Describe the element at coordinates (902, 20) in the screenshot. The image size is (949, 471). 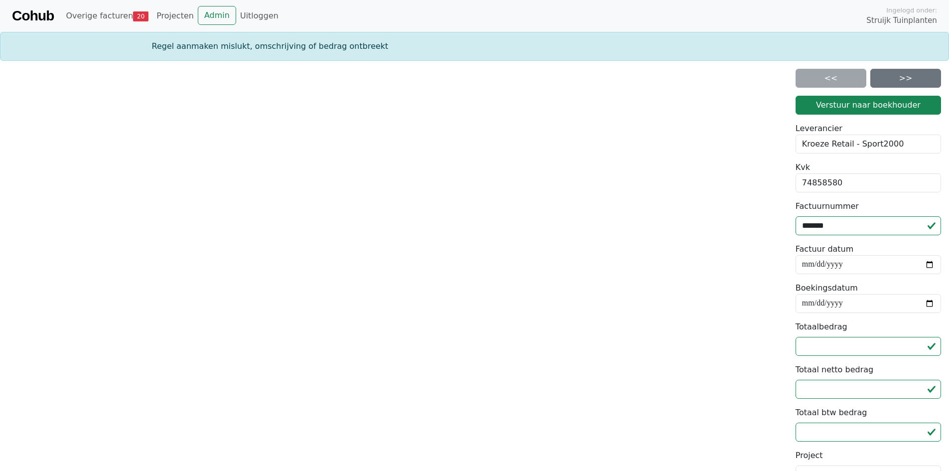
I see `span: Struijk Tuinplanten` at that location.